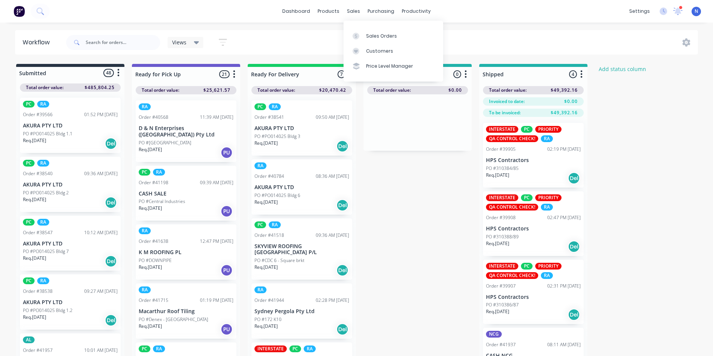 The height and width of the screenshot is (356, 713). I want to click on a: Sales Orders, so click(393, 36).